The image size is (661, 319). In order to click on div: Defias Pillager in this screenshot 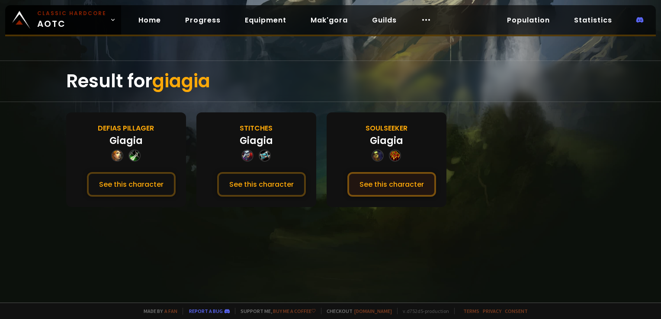, I will do `click(126, 128)`.